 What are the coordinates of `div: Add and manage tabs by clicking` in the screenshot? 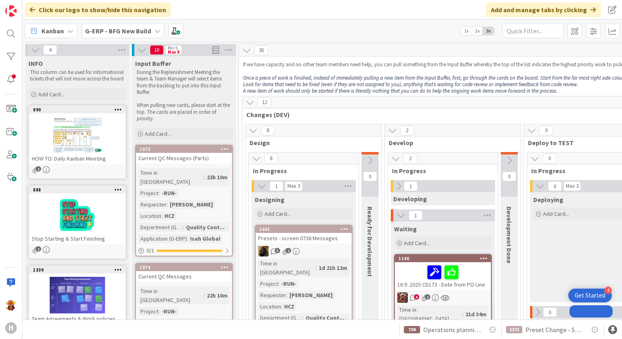 It's located at (543, 10).